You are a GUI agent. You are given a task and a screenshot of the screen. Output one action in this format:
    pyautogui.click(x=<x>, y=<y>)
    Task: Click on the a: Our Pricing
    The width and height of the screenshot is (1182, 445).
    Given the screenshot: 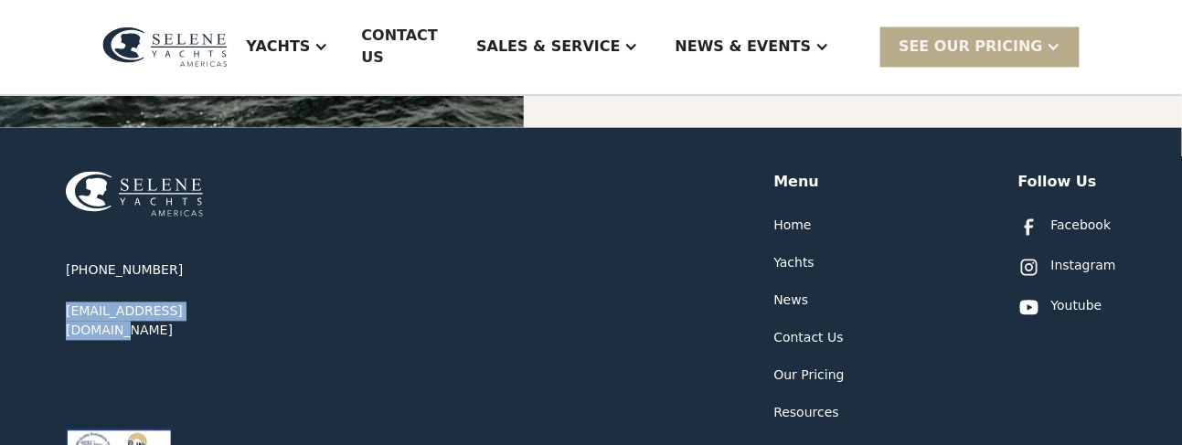 What is the action you would take?
    pyautogui.click(x=809, y=376)
    